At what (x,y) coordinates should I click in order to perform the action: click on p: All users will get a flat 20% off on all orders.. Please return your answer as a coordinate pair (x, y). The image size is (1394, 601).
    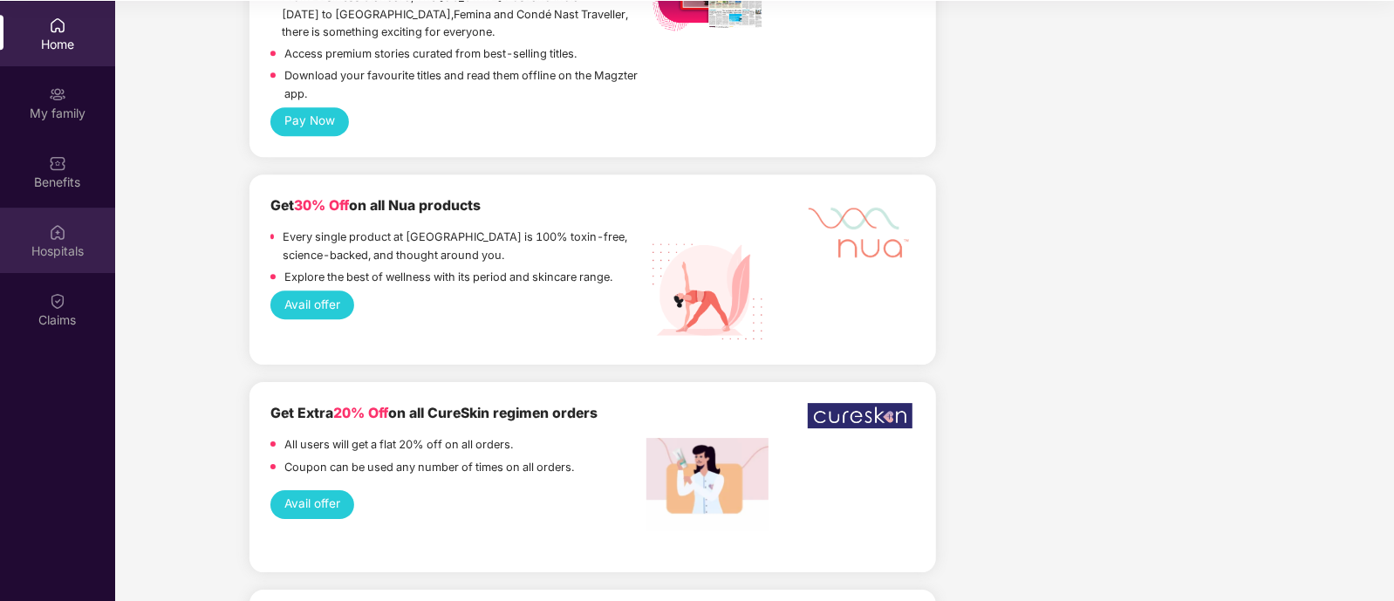
    Looking at the image, I should click on (399, 445).